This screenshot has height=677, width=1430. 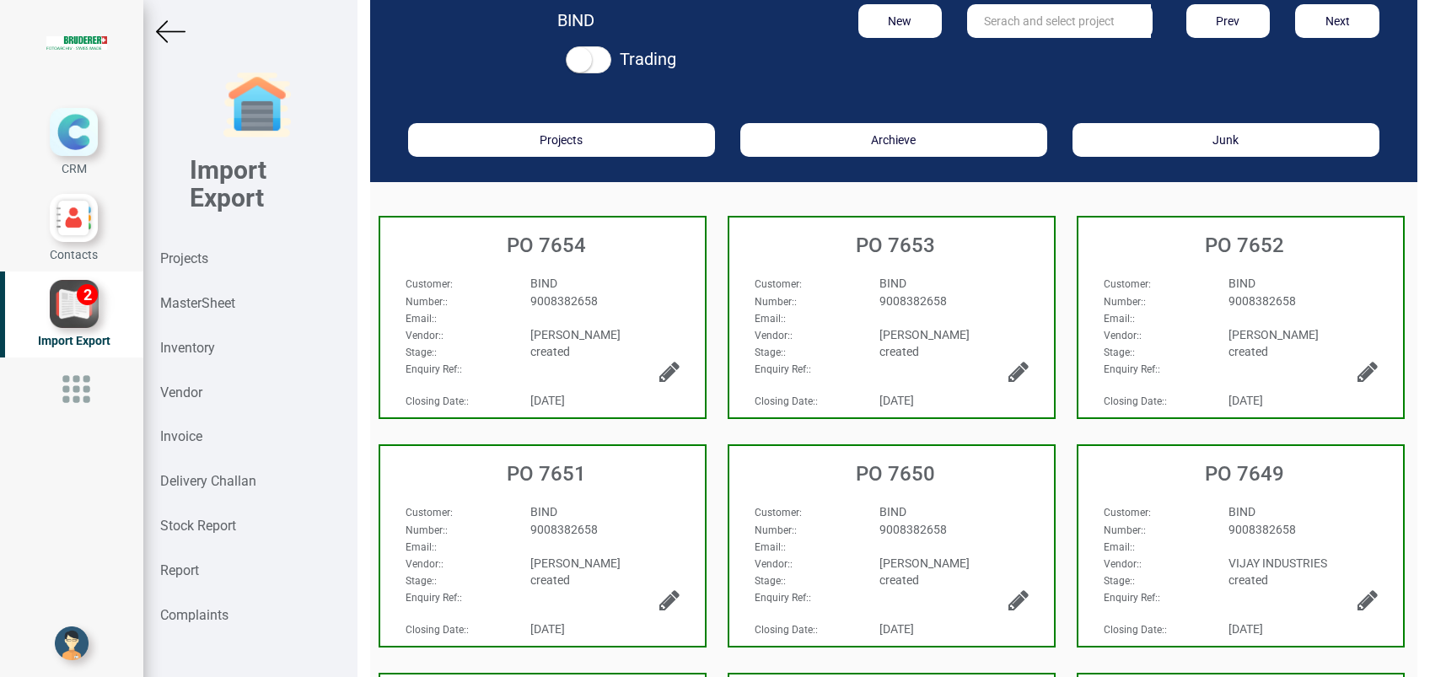 I want to click on strong: Delivery Challan, so click(x=208, y=481).